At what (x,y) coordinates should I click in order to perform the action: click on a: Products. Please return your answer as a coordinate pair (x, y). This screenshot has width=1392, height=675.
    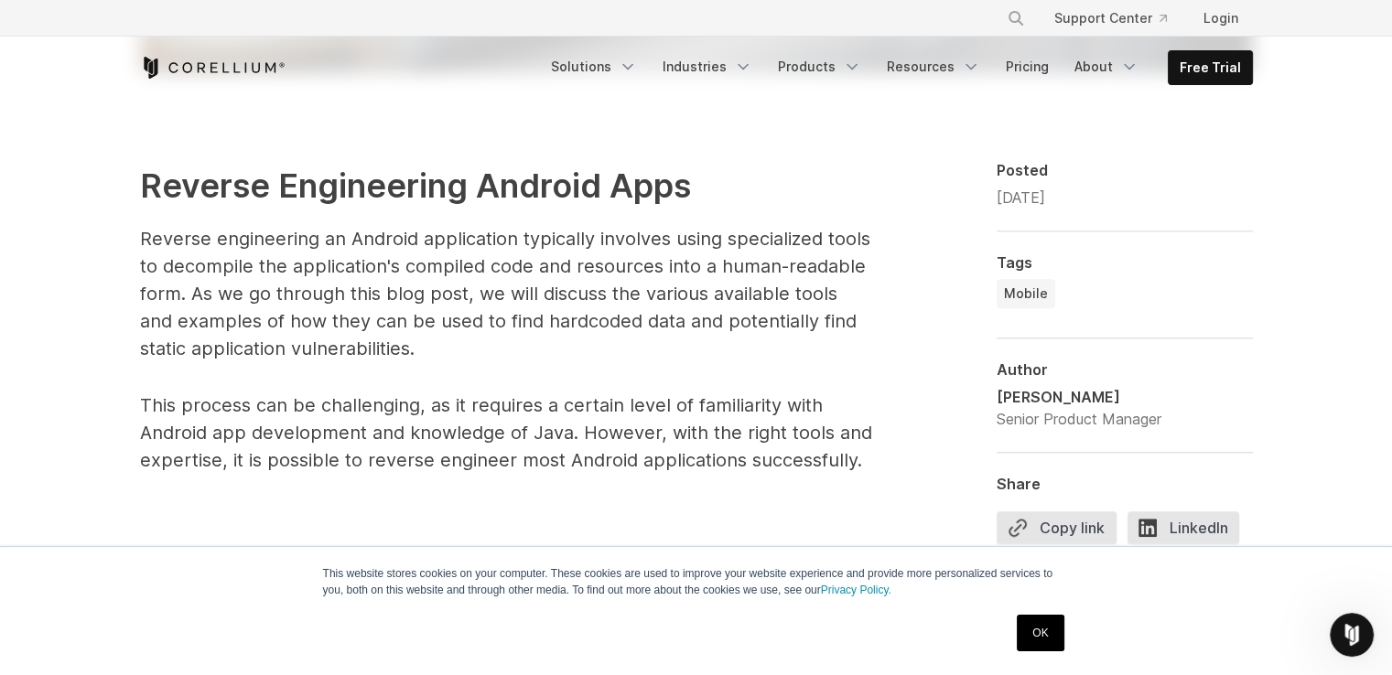
    Looking at the image, I should click on (819, 67).